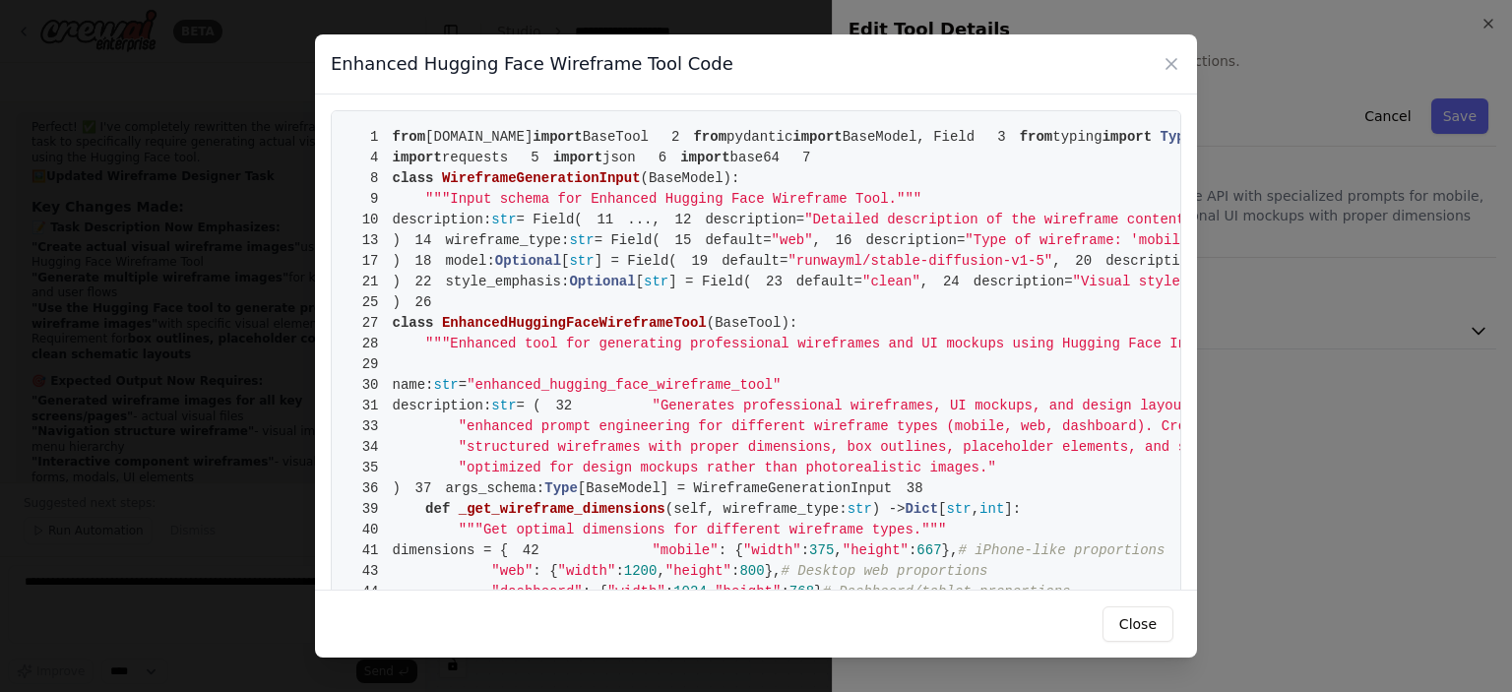 The height and width of the screenshot is (692, 1512). I want to click on span: self, wireframe_type:, so click(760, 509).